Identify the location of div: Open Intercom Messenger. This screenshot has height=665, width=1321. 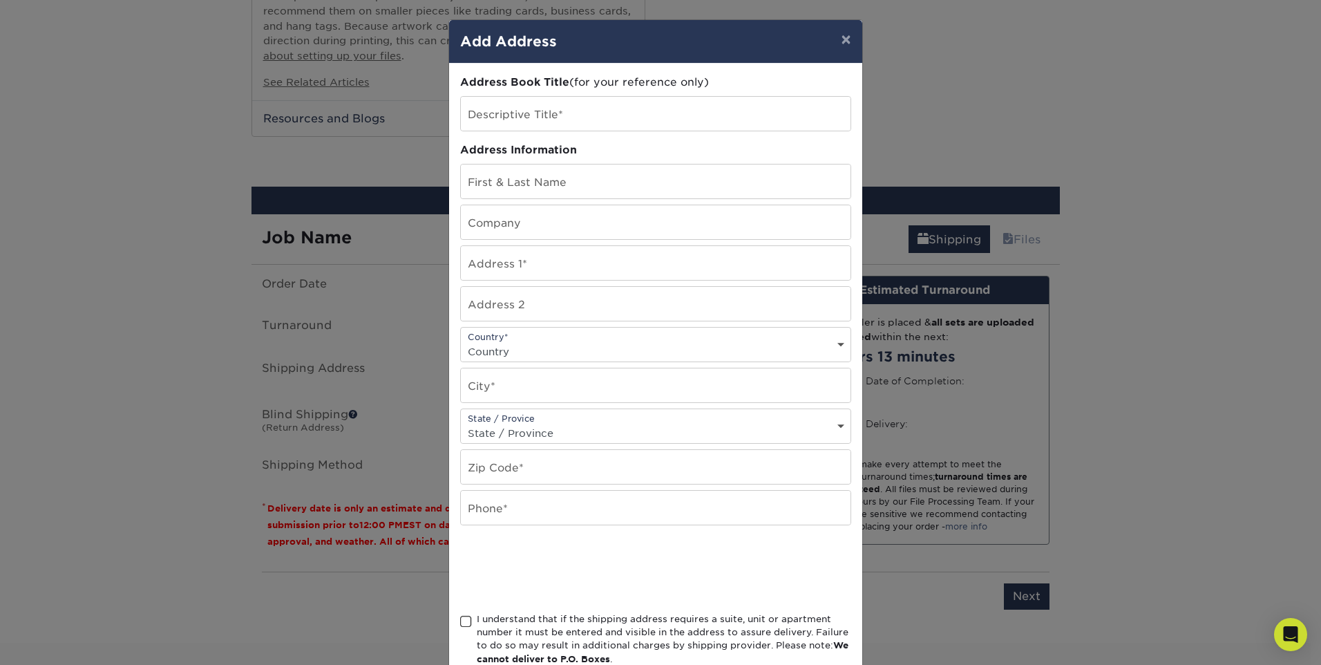
(1290, 634).